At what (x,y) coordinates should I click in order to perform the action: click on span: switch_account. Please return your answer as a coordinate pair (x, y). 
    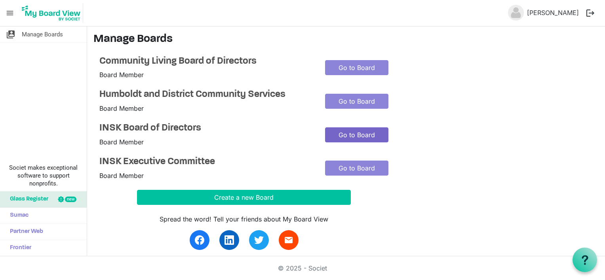
    Looking at the image, I should click on (11, 34).